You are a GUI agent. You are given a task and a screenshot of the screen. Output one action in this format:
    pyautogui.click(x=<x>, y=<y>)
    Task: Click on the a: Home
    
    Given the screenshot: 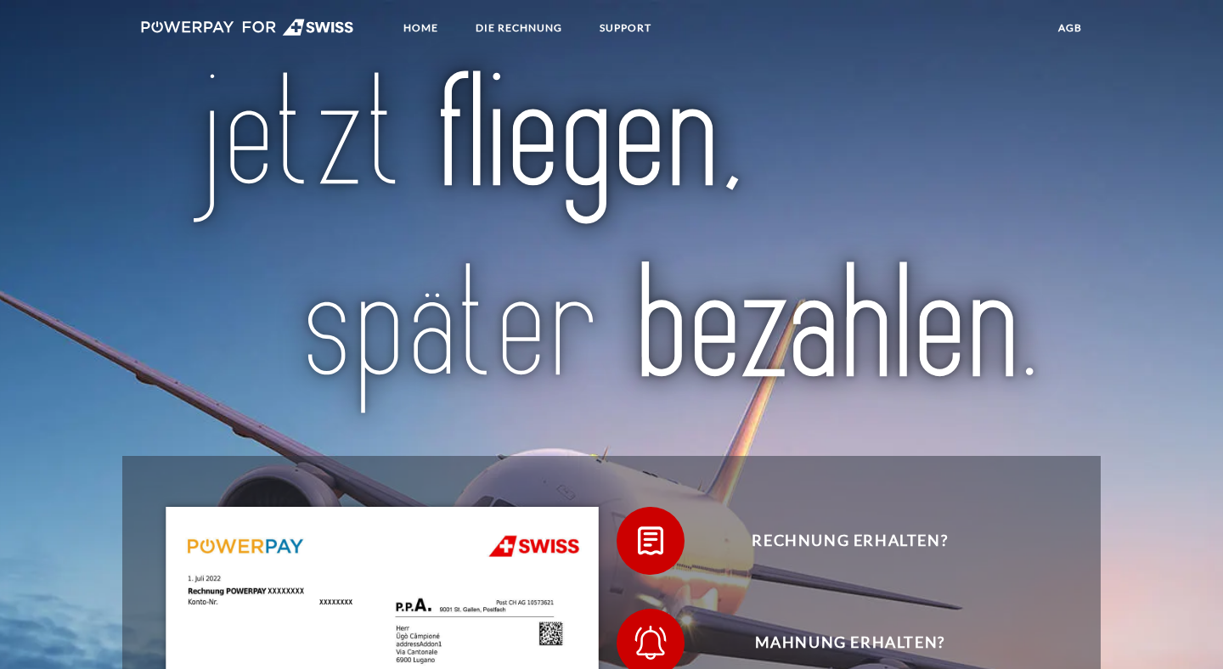 What is the action you would take?
    pyautogui.click(x=420, y=28)
    